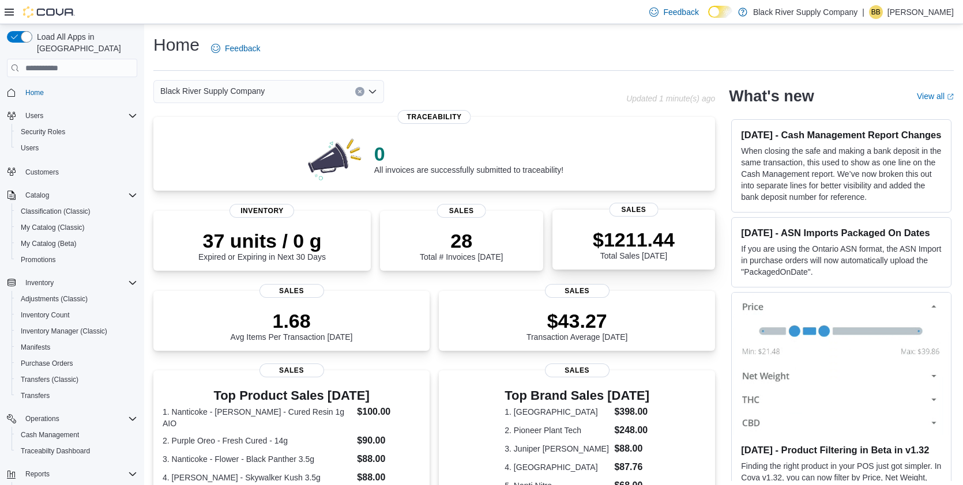 Image resolution: width=963 pixels, height=485 pixels. What do you see at coordinates (52, 228) in the screenshot?
I see `a: My Catalog (Classic)` at bounding box center [52, 228].